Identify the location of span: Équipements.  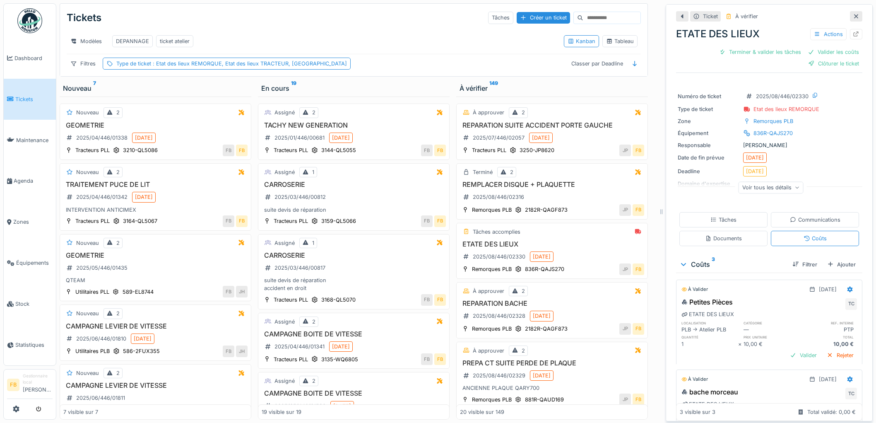
(34, 263).